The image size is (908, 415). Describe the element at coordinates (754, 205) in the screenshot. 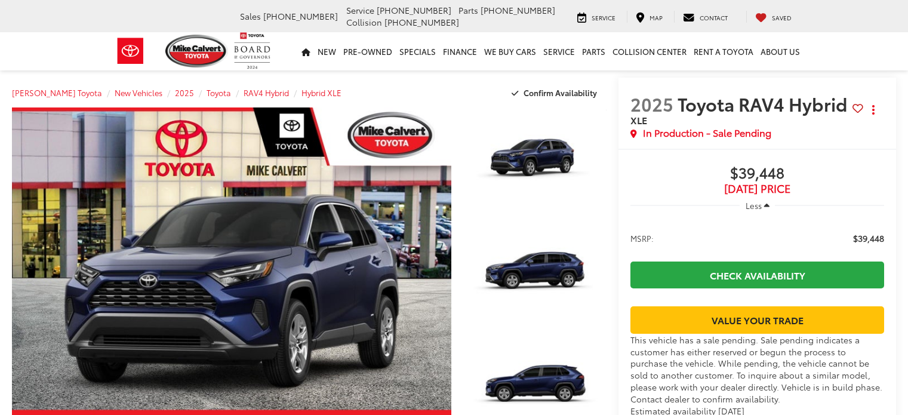

I see `span: Less` at that location.